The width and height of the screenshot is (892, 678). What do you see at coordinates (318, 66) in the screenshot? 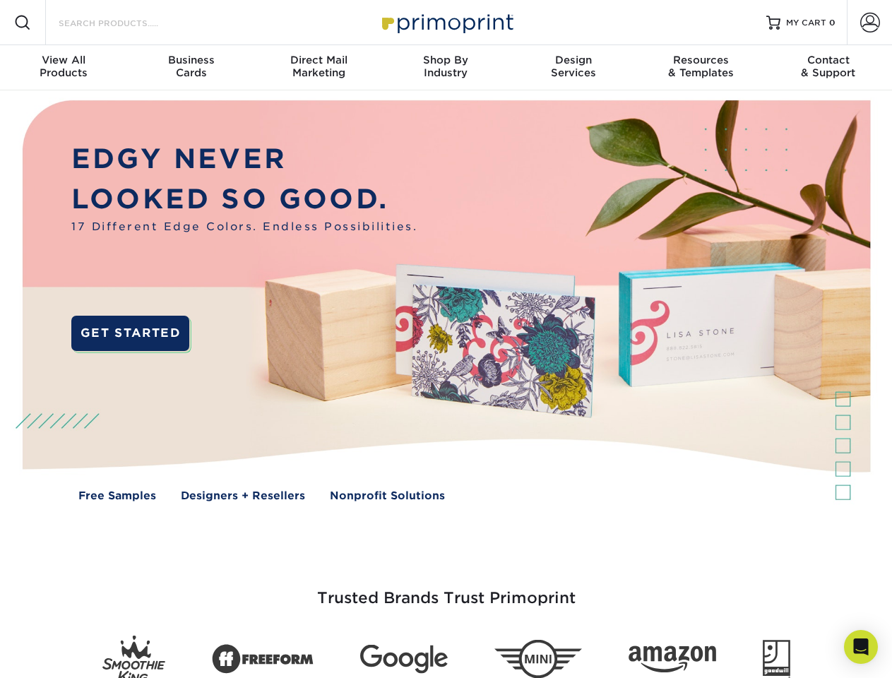
I see `div: Marketing` at bounding box center [318, 66].